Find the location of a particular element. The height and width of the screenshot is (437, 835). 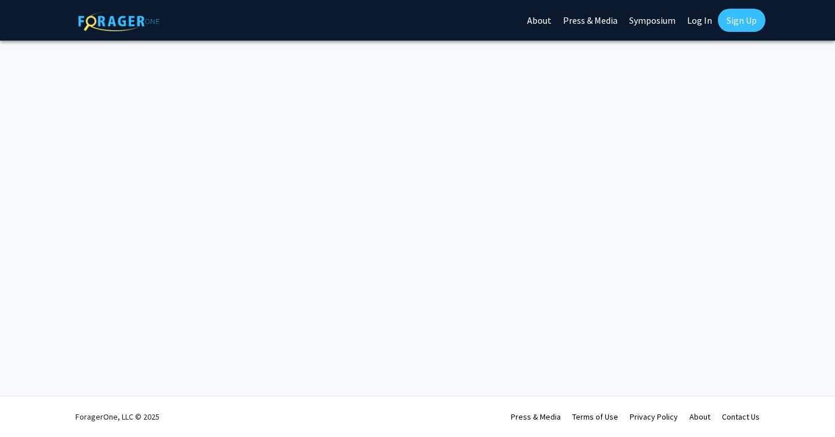

div: ForagerOne, LLC © 2025 is located at coordinates (117, 417).